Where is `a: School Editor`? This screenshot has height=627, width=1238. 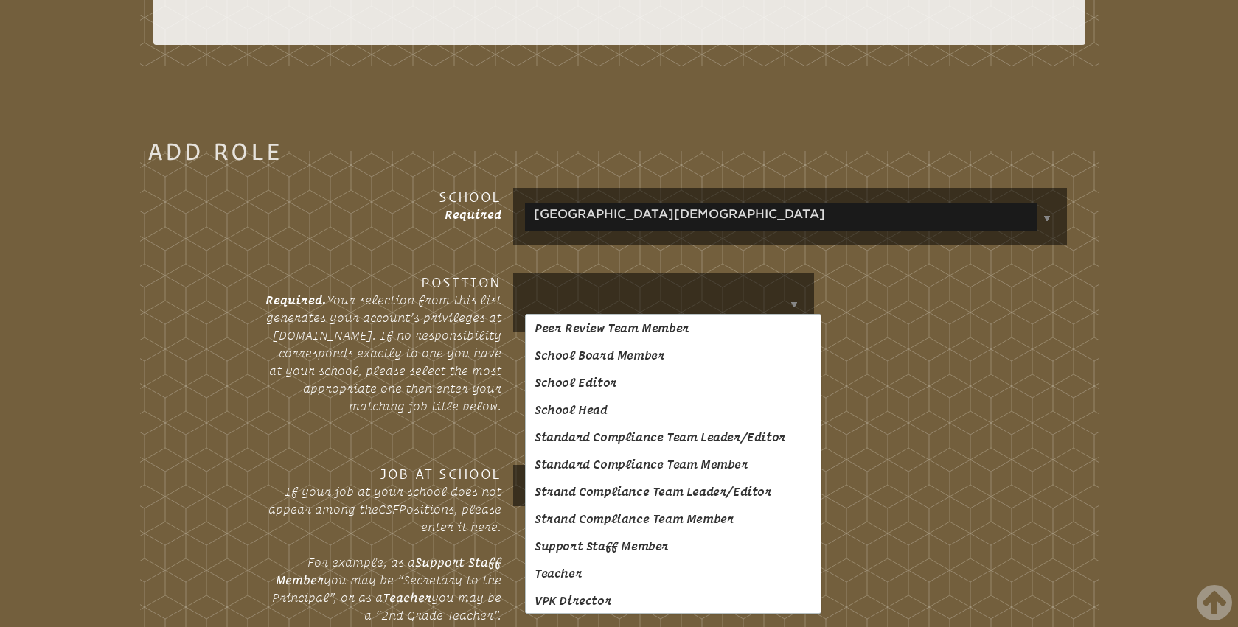 a: School Editor is located at coordinates (576, 383).